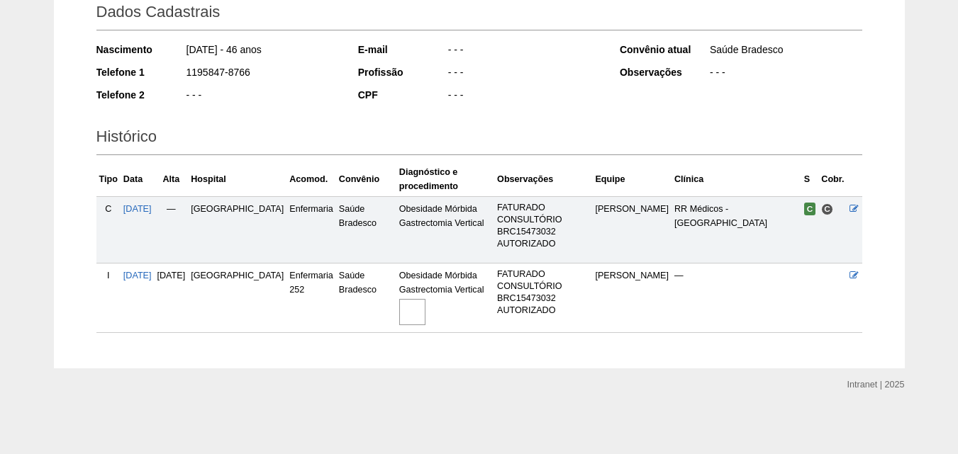  Describe the element at coordinates (736, 179) in the screenshot. I see `th: Clínica` at that location.